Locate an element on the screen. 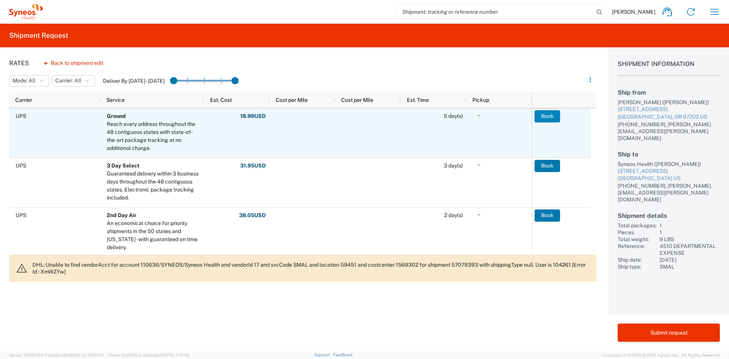 The width and height of the screenshot is (729, 359). h2: Ship from is located at coordinates (669, 92).